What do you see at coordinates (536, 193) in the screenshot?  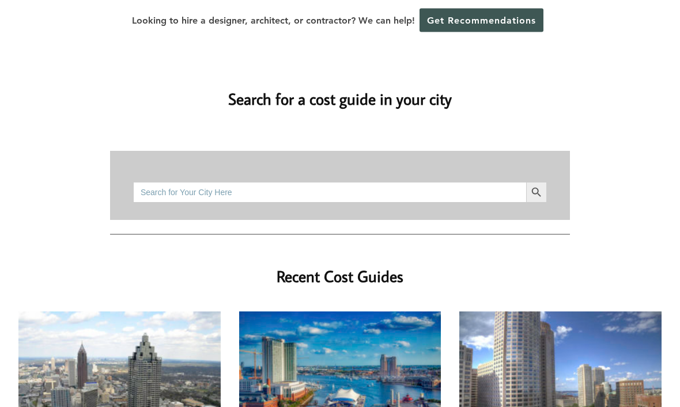 I see `svg: Search` at bounding box center [536, 193].